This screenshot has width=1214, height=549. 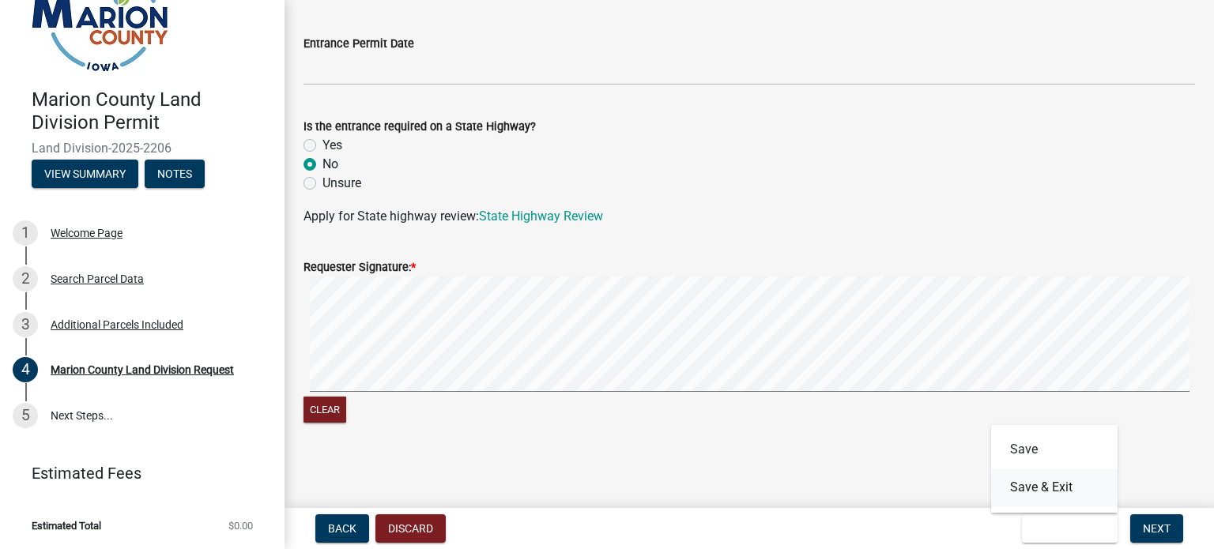 What do you see at coordinates (25, 416) in the screenshot?
I see `div: 5` at bounding box center [25, 416].